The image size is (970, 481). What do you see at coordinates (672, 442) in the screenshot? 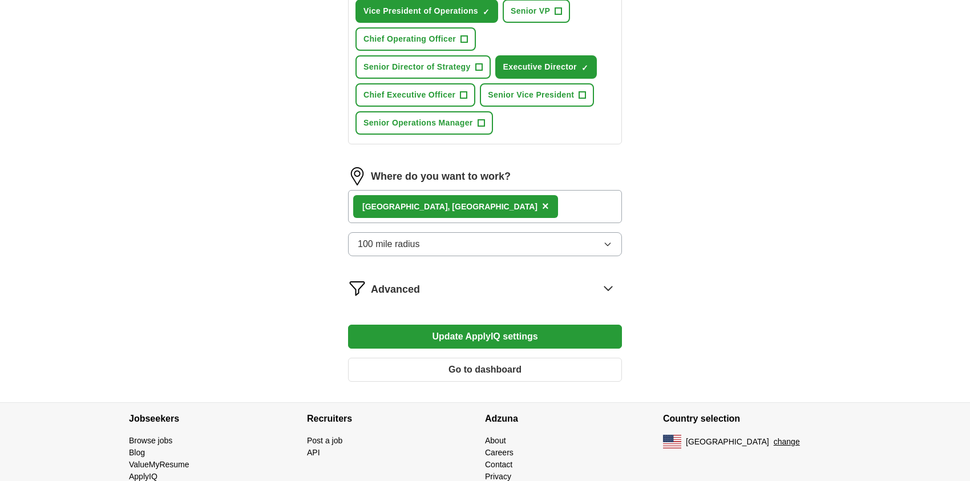
I see `img: US flag` at bounding box center [672, 442].